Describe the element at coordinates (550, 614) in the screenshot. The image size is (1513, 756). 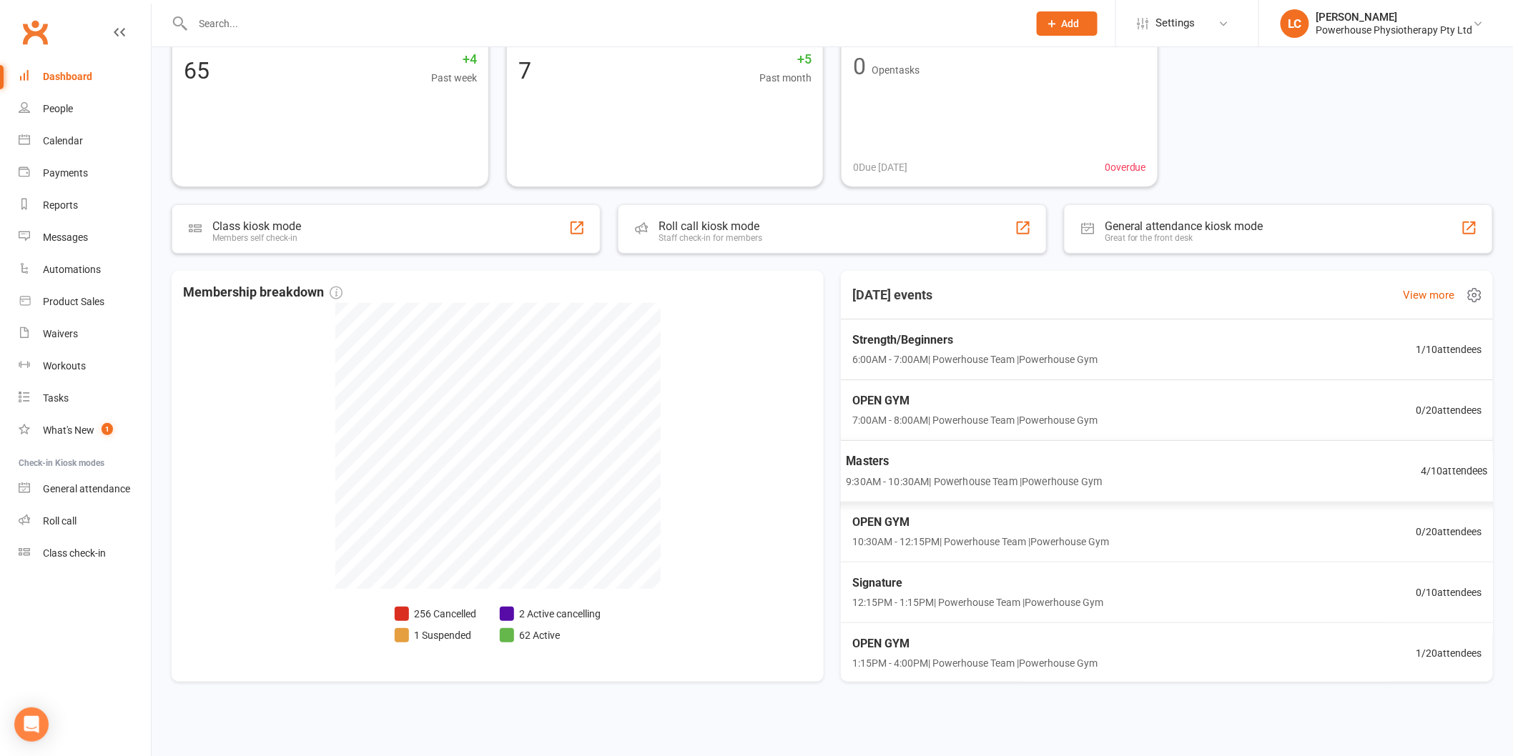
I see `li: 2 Active cancelling` at that location.